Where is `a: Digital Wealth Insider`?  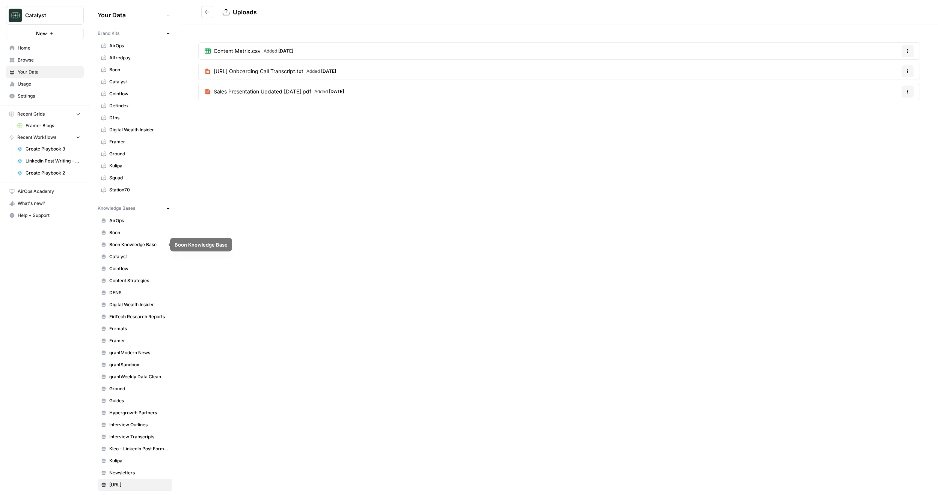 a: Digital Wealth Insider is located at coordinates (135, 130).